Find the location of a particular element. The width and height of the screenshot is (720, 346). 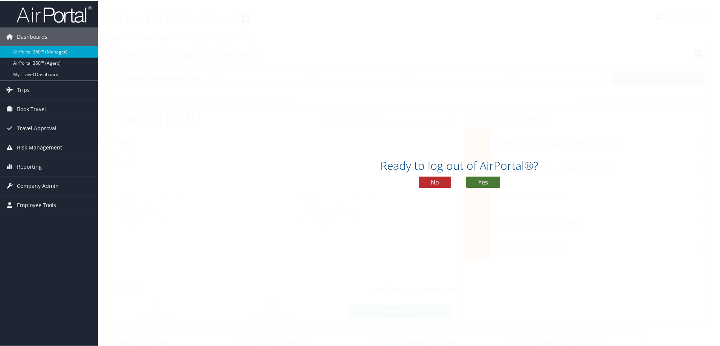

span: Reporting is located at coordinates (29, 166).